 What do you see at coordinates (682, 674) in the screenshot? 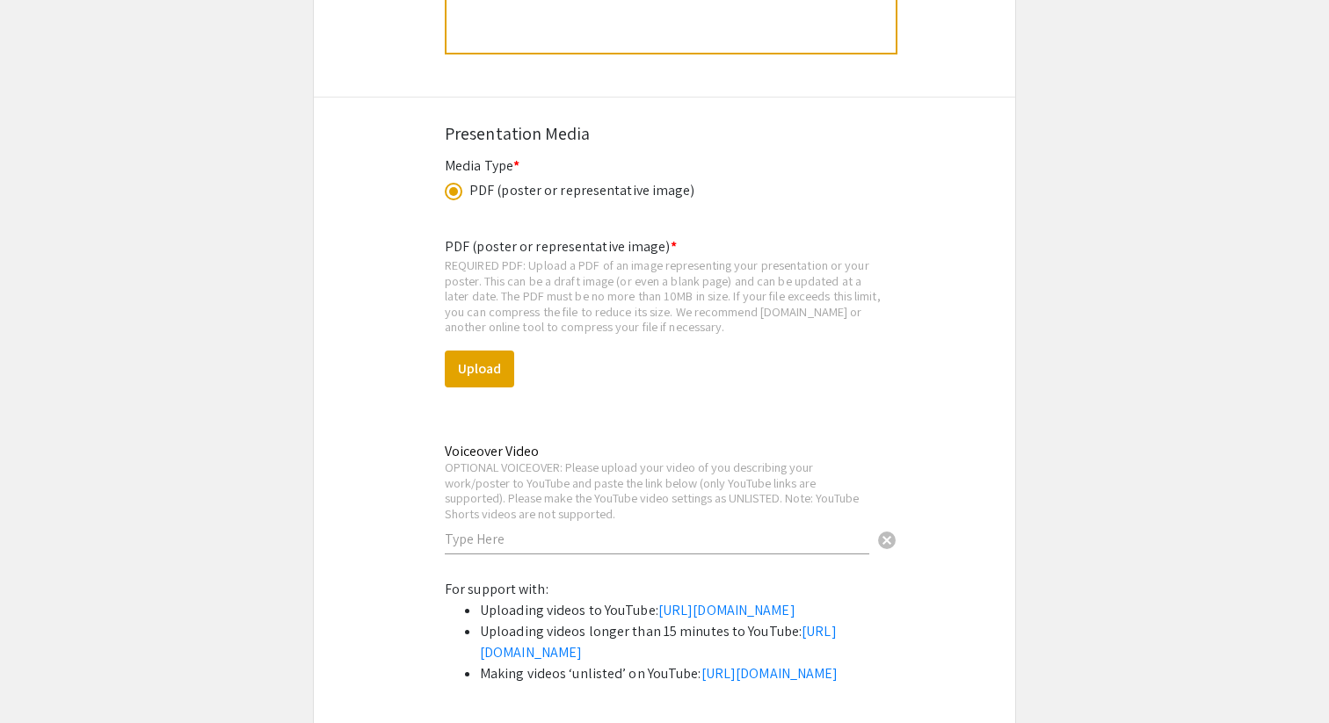
I see `li: Making videos ‘unlisted’ on YouTube:` at bounding box center [682, 674].